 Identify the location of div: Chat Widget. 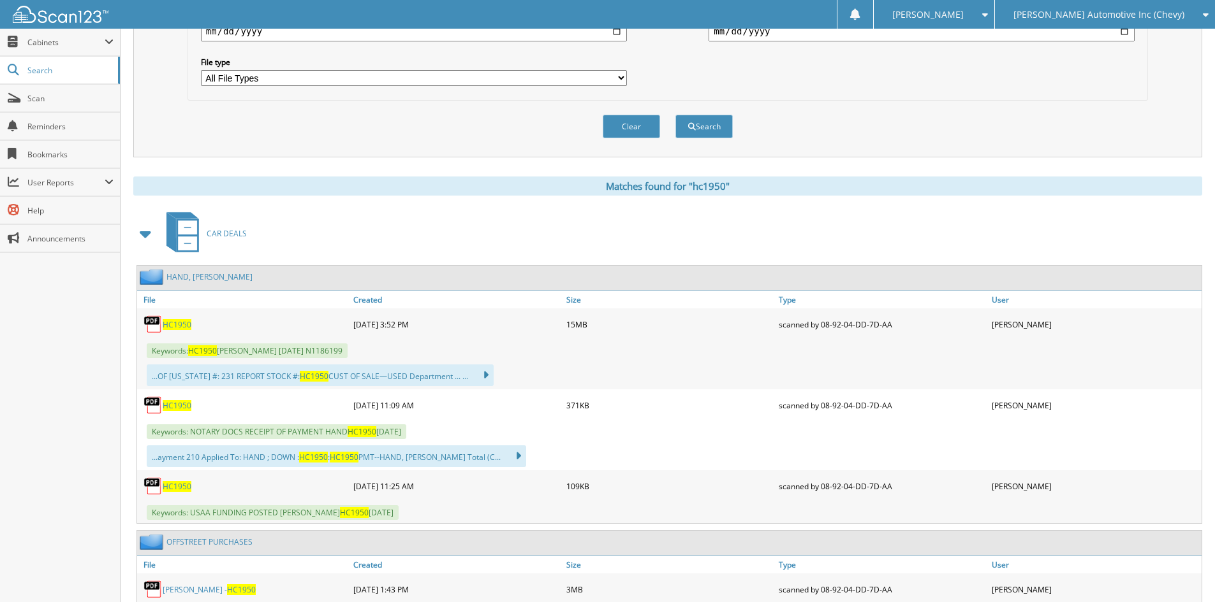
(1183, 572).